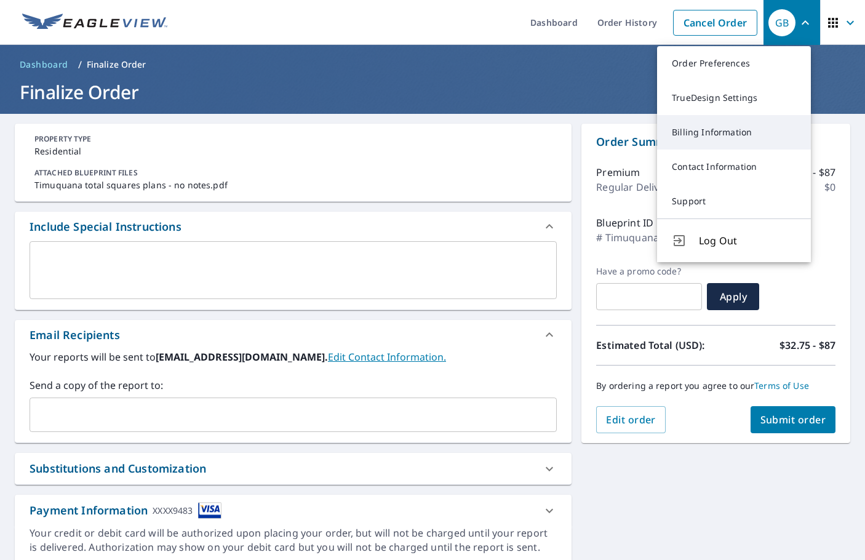  What do you see at coordinates (625, 223) in the screenshot?
I see `p: Blueprint ID` at bounding box center [625, 223].